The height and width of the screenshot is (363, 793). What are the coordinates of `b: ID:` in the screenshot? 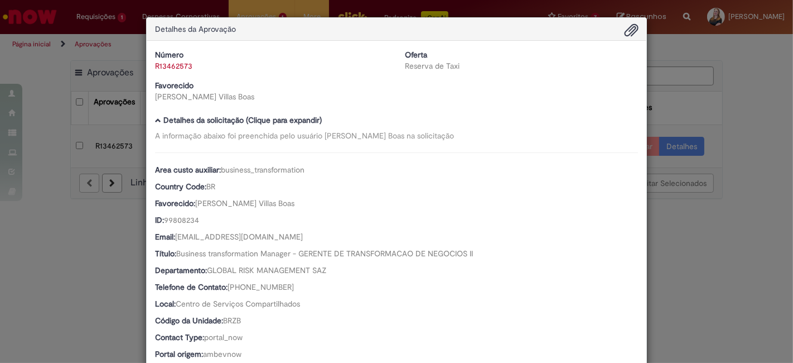 It's located at (160, 220).